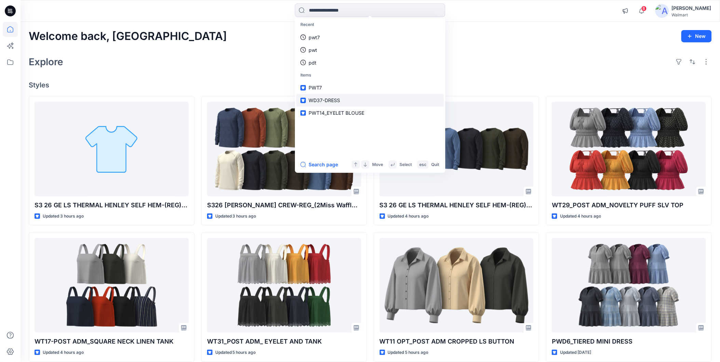  What do you see at coordinates (456, 149) in the screenshot?
I see `a: S3 26 GE LS THERMAL HENLEY SELF HEM-(REG)_(Parallel Knit Jersey)-Opt-2` at bounding box center [456, 149].